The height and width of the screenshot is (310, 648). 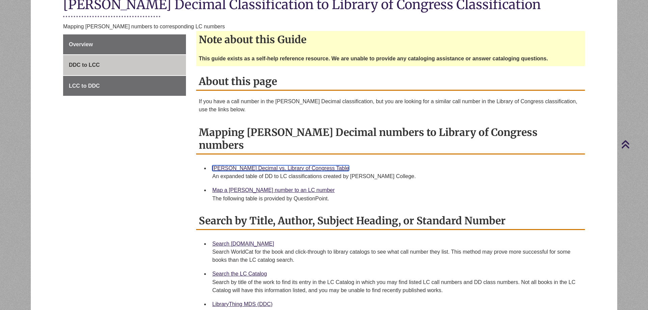 I want to click on a: Back to Top, so click(x=633, y=144).